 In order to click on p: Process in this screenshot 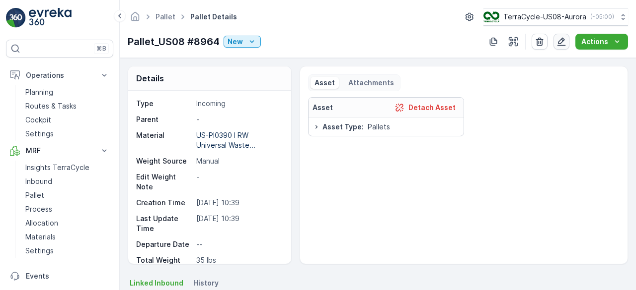, I will do `click(39, 210)`.